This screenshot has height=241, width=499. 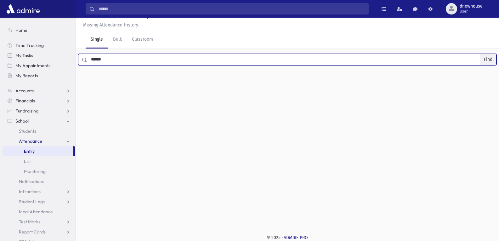 What do you see at coordinates (39, 121) in the screenshot?
I see `a: School` at bounding box center [39, 121].